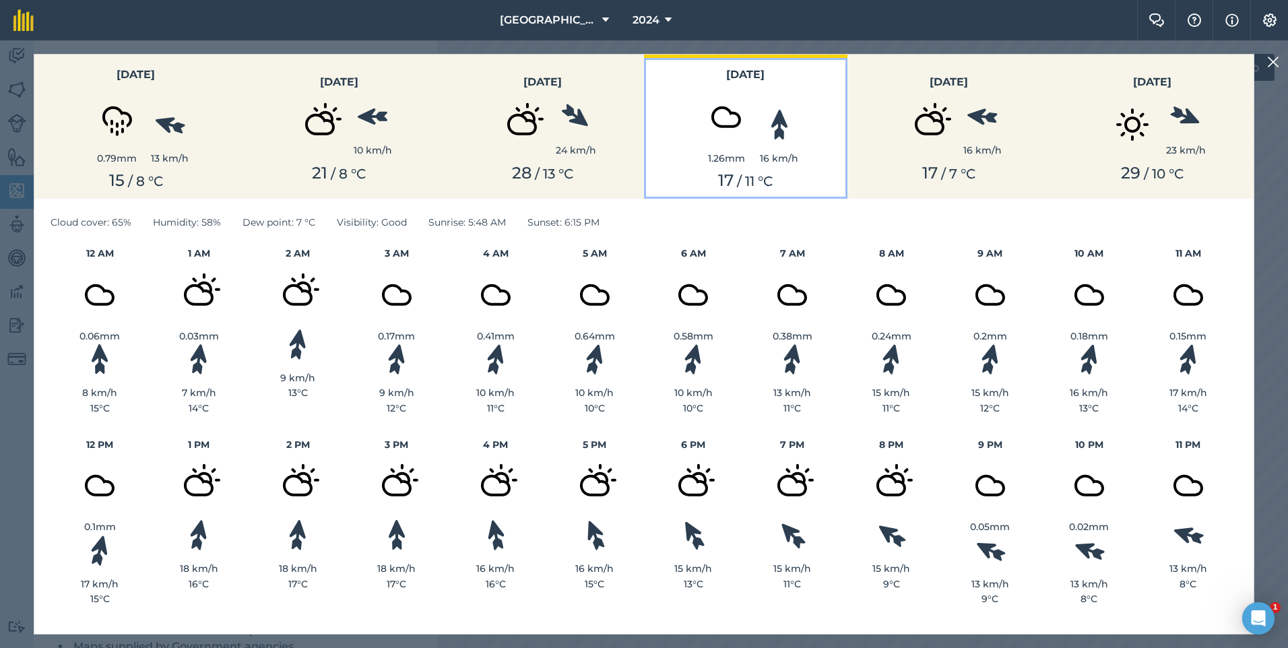 This screenshot has width=1288, height=648. Describe the element at coordinates (199, 253) in the screenshot. I see `h4: 1 AM` at that location.